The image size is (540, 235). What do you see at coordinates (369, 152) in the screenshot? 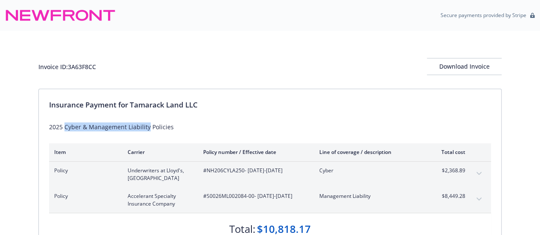
I see `div: Line of coverage / description` at bounding box center [369, 152].